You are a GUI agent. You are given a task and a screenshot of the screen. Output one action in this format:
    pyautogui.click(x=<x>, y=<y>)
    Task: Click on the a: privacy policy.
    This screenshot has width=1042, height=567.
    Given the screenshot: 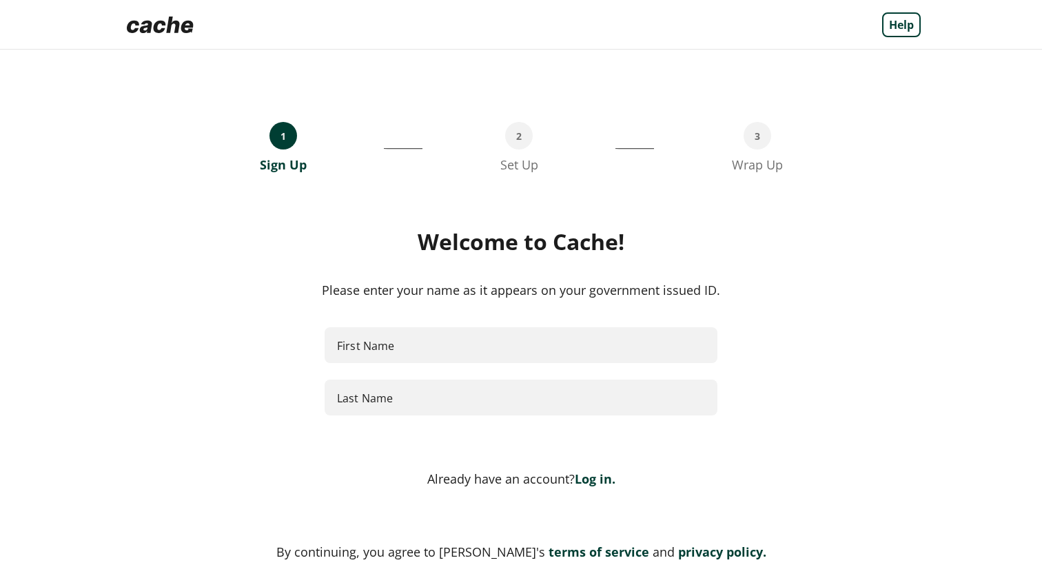 What is the action you would take?
    pyautogui.click(x=720, y=552)
    